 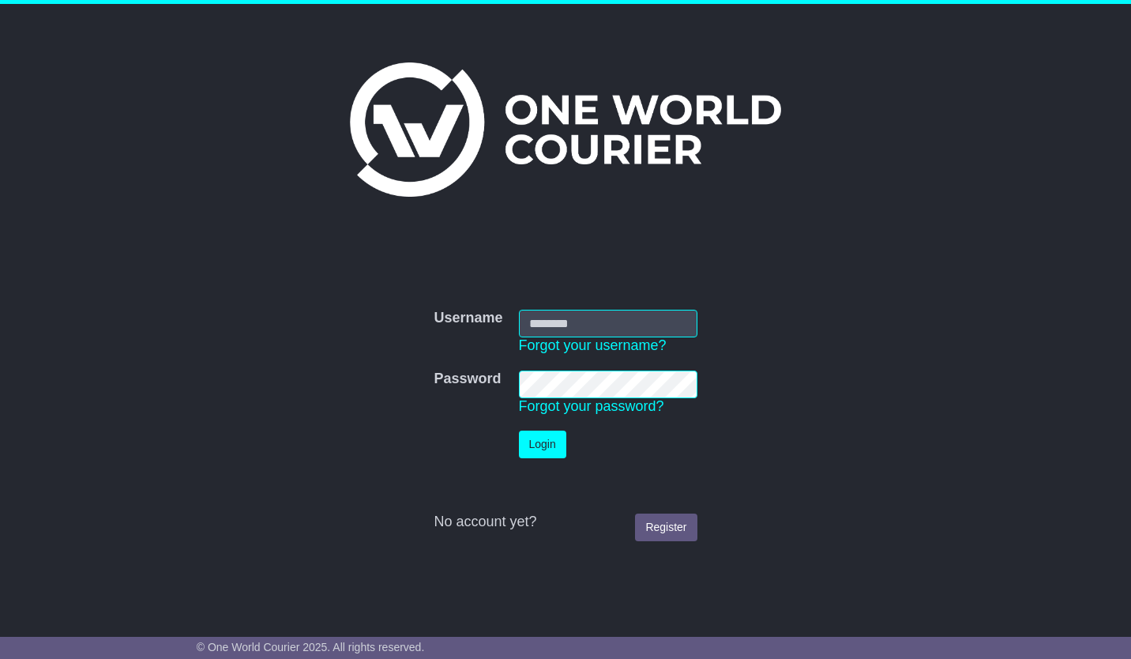 What do you see at coordinates (467, 379) in the screenshot?
I see `label: Password` at bounding box center [467, 379].